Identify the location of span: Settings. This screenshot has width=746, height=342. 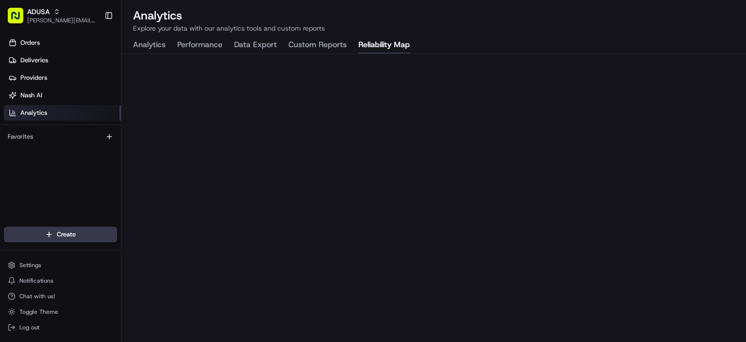
(30, 265).